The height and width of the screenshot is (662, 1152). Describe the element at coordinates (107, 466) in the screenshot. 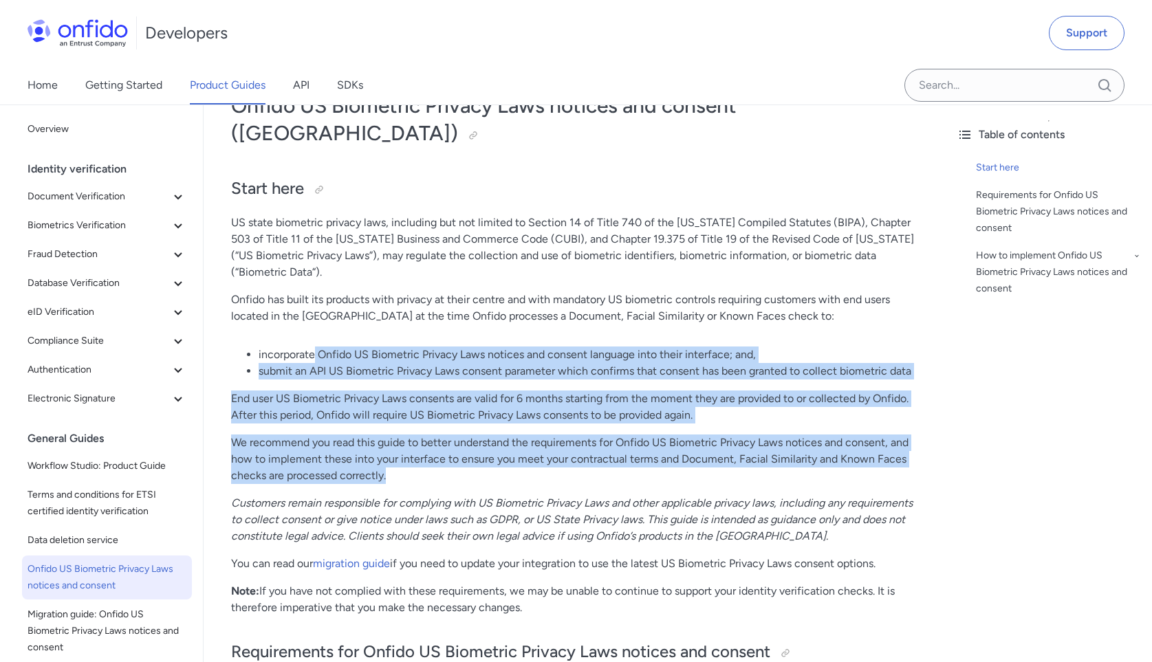

I see `span: Workflow Studio: Product Guide` at that location.